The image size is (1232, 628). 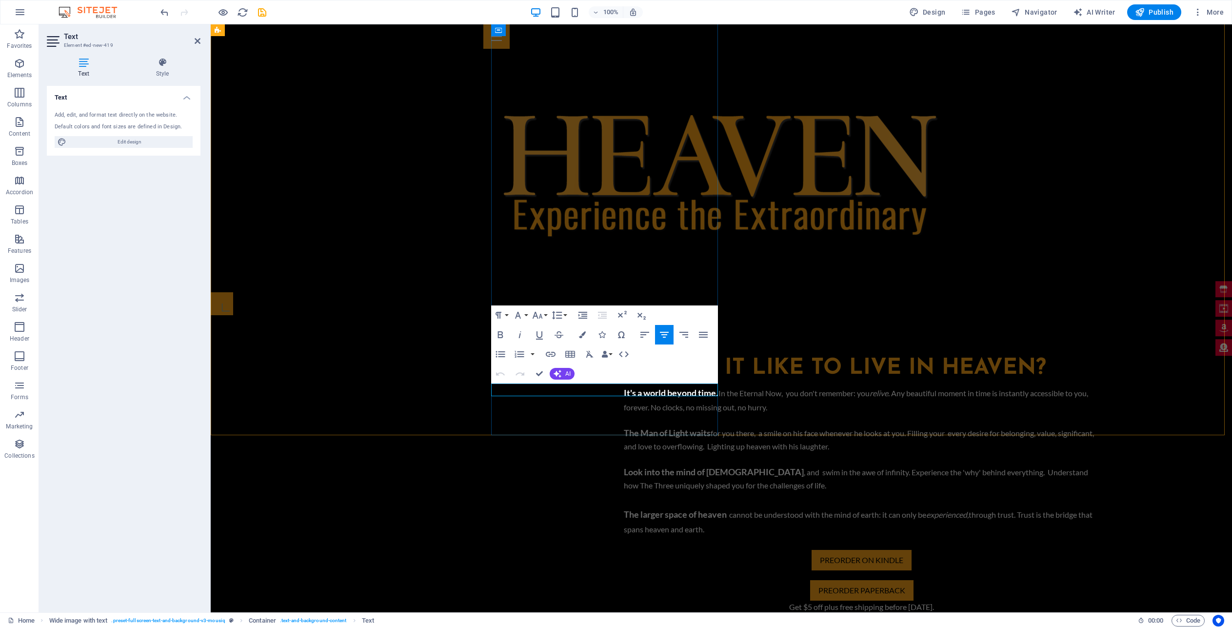 What do you see at coordinates (1208, 12) in the screenshot?
I see `span: More` at bounding box center [1208, 12].